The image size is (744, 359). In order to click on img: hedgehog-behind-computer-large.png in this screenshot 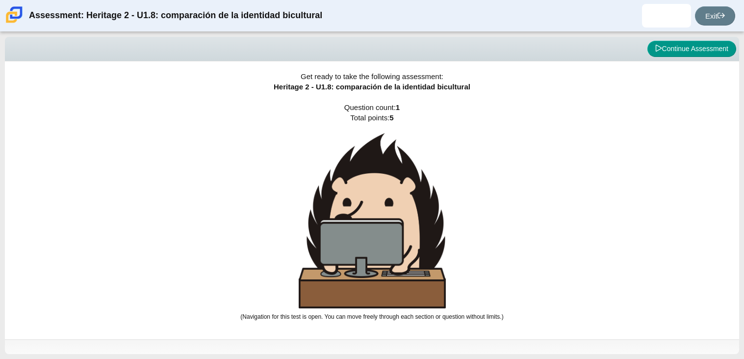, I will do `click(372, 220)`.